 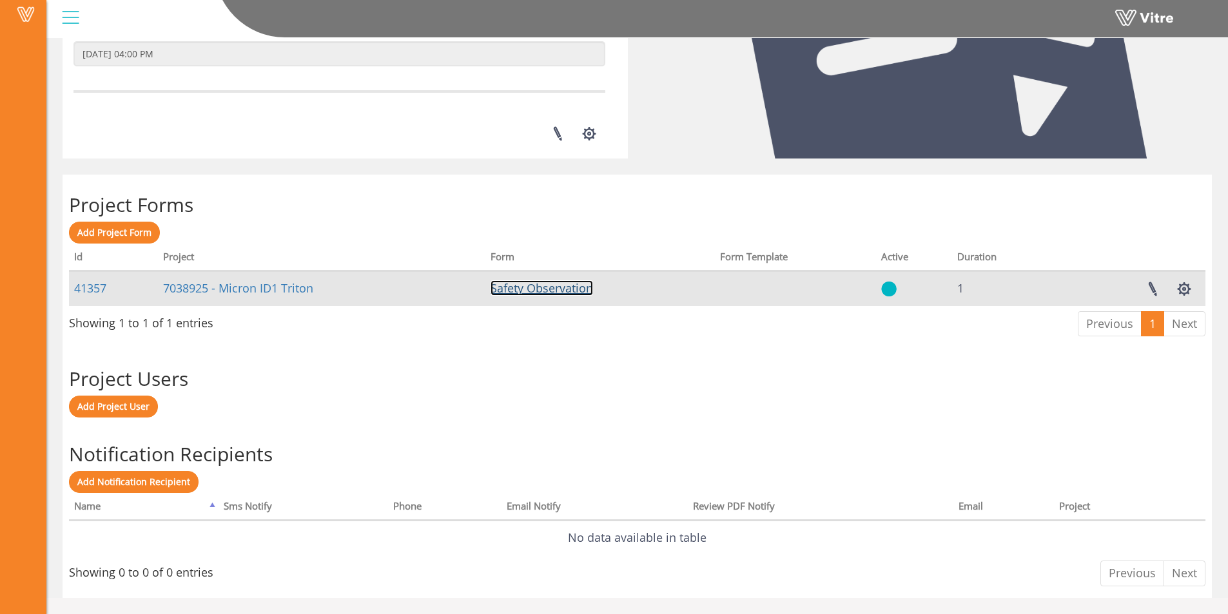 What do you see at coordinates (113, 406) in the screenshot?
I see `span: Add Project User` at bounding box center [113, 406].